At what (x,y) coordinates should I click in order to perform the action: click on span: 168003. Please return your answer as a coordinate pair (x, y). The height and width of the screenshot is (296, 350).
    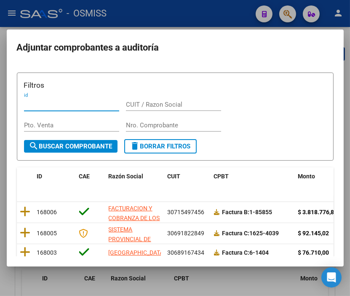
    Looking at the image, I should click on (47, 252).